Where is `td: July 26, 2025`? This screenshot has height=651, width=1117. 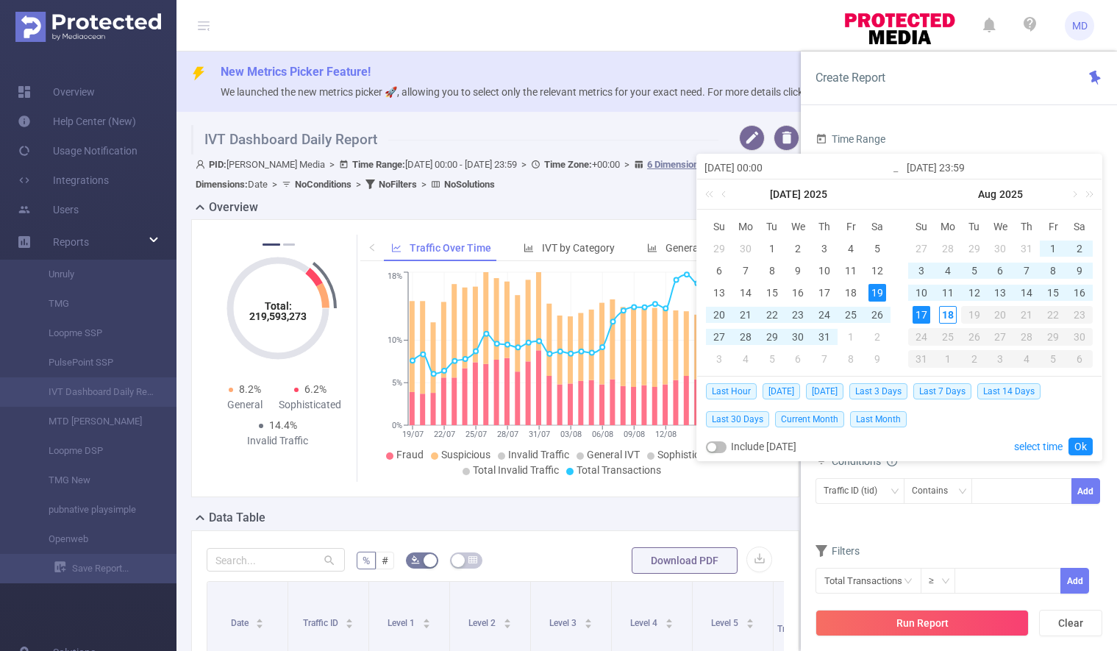 td: July 26, 2025 is located at coordinates (878, 315).